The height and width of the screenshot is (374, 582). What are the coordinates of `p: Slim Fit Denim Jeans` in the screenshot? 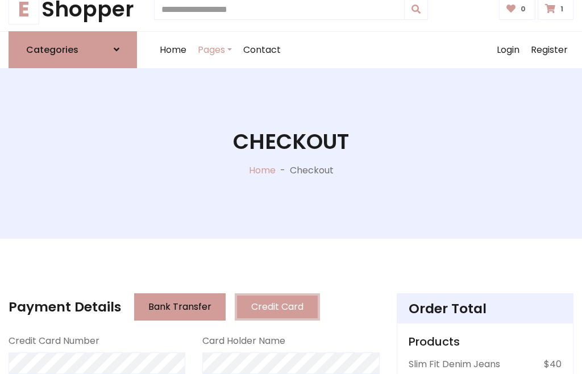 It's located at (454, 364).